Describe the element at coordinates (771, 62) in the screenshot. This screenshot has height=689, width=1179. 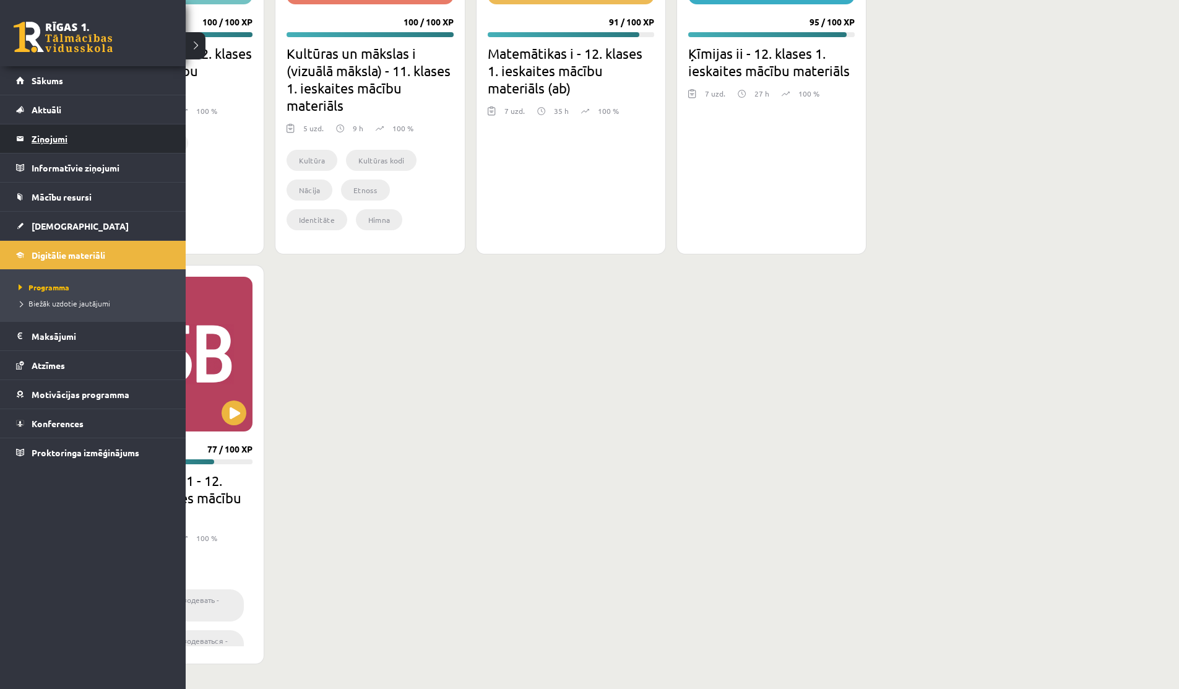
I see `h2: Ķīmijas ii - 12. klases 1. ieskaites mācību materiāls` at that location.